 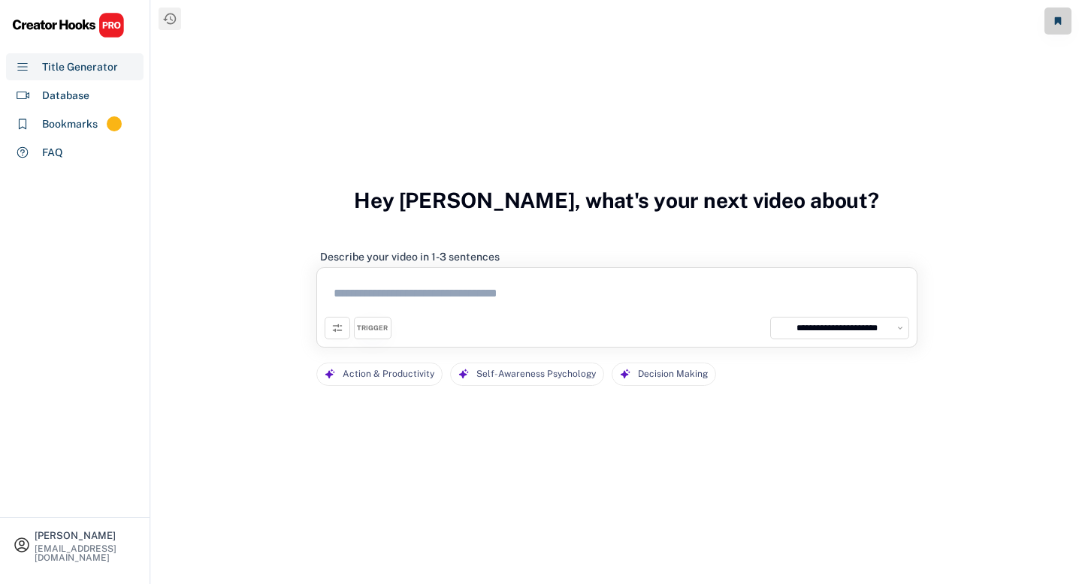 What do you see at coordinates (388, 374) in the screenshot?
I see `div: Action & Productivity` at bounding box center [388, 374].